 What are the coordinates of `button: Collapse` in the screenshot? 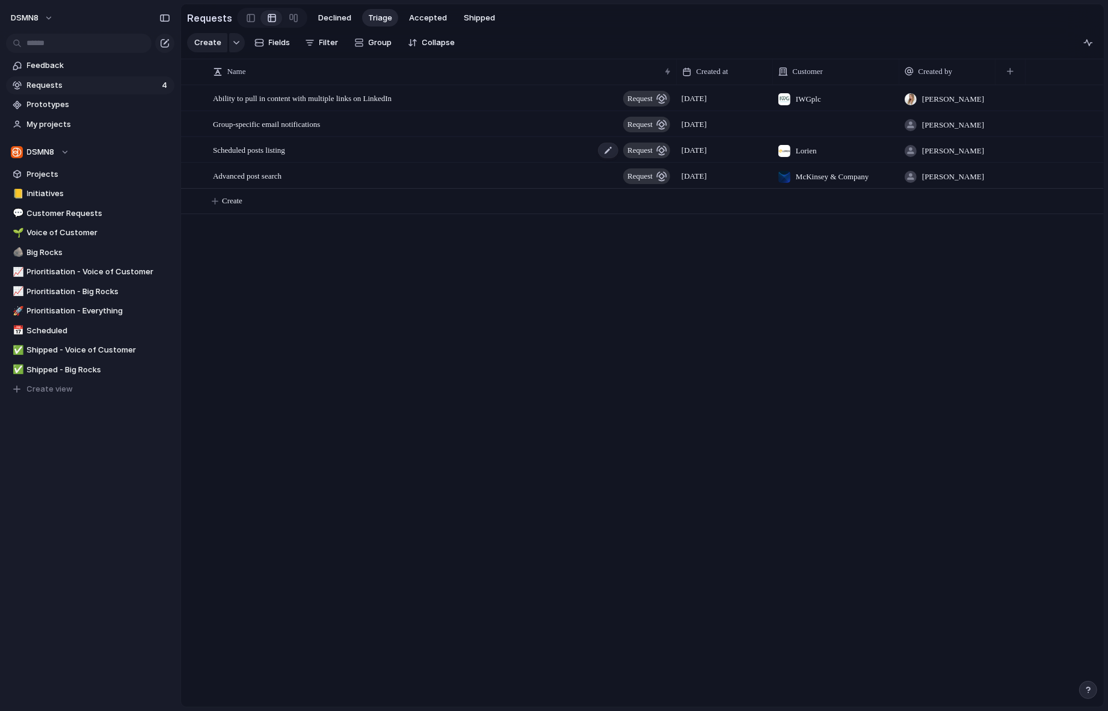 It's located at (431, 43).